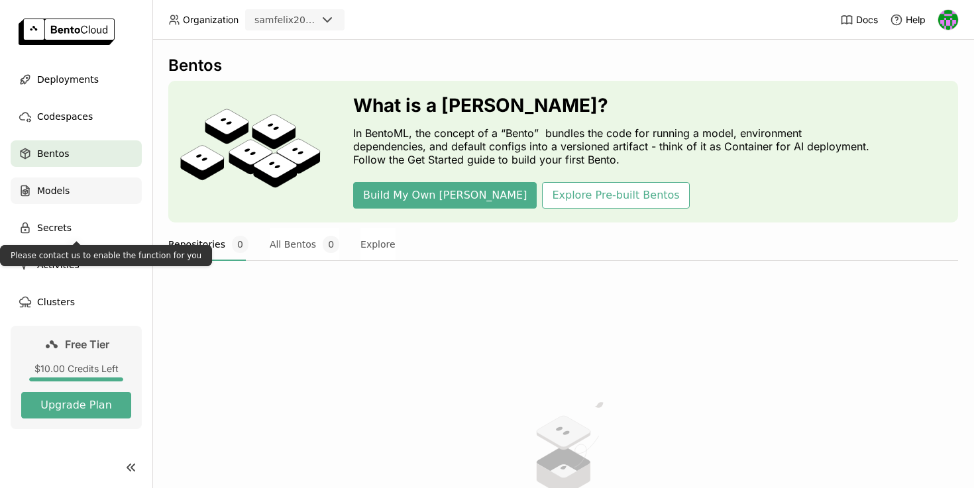  I want to click on span: Secrets, so click(54, 228).